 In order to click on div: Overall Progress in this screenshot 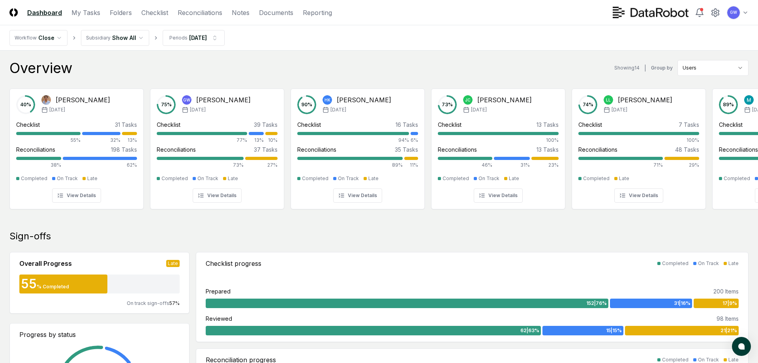, I will do `click(45, 263)`.